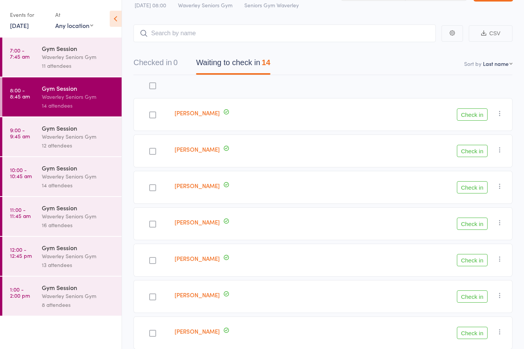  What do you see at coordinates (78, 145) in the screenshot?
I see `div: 12 attendees` at bounding box center [78, 145].